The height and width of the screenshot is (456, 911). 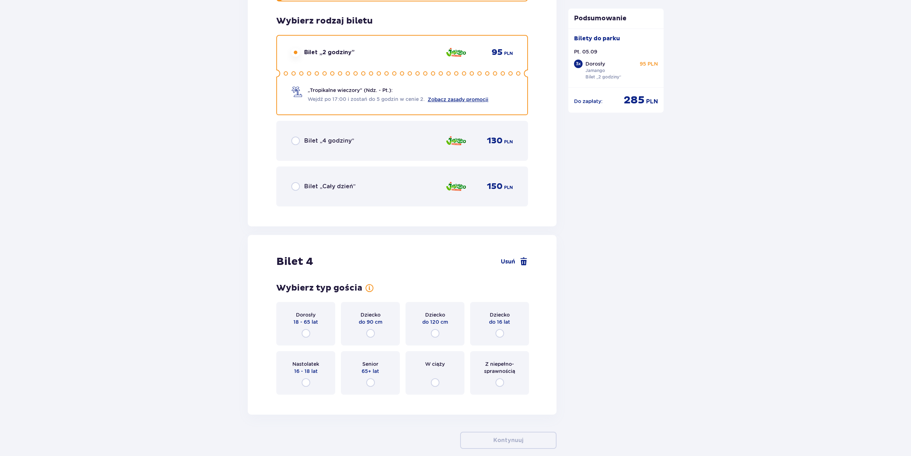 What do you see at coordinates (495, 141) in the screenshot?
I see `p: 130` at bounding box center [495, 141].